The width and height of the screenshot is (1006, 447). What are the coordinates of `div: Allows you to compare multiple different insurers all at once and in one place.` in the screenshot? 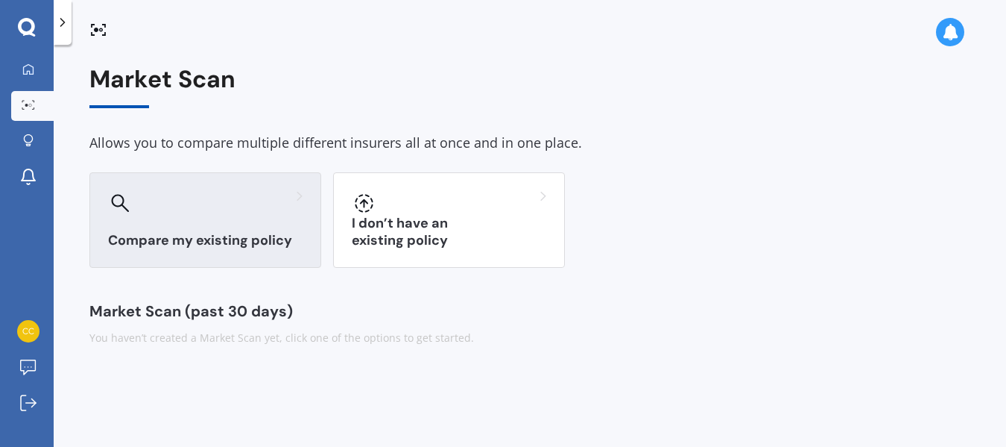 It's located at (530, 143).